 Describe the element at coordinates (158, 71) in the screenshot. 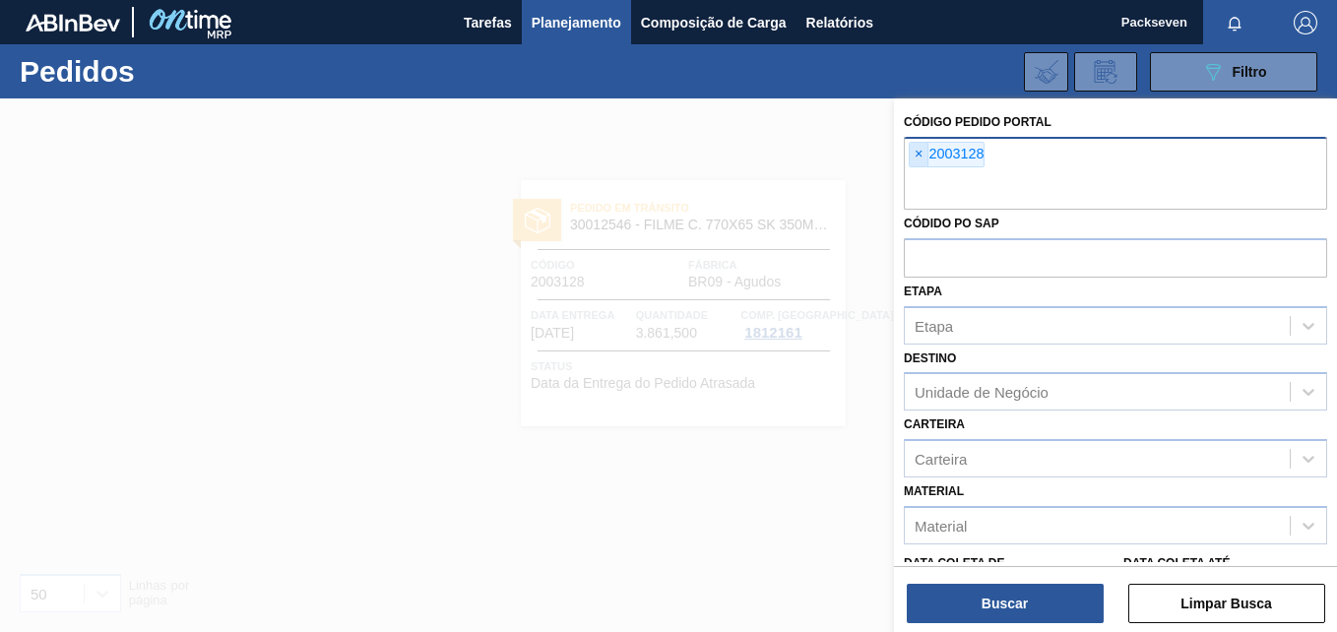

I see `h1: Pedidos` at that location.